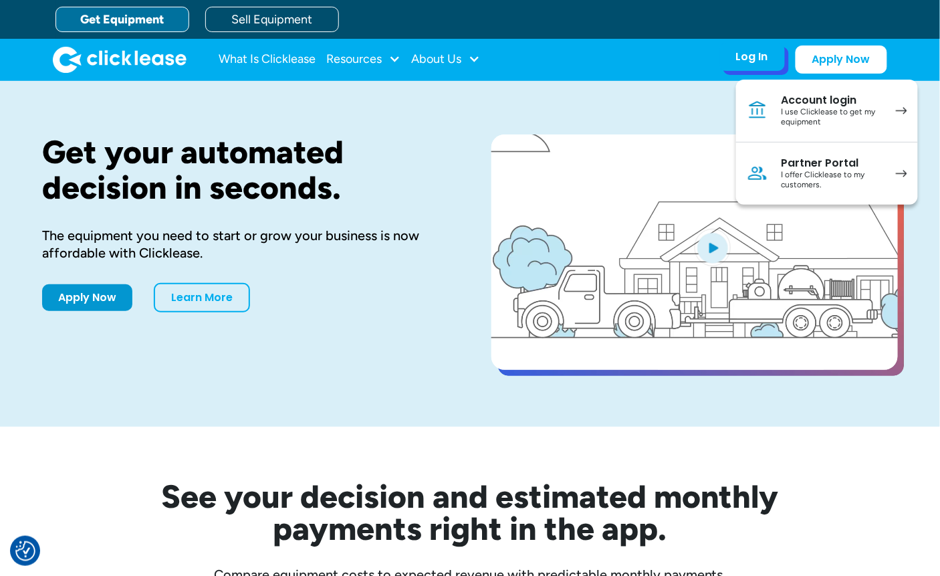 This screenshot has height=576, width=940. What do you see at coordinates (695, 252) in the screenshot?
I see `a: open lightbox` at bounding box center [695, 252].